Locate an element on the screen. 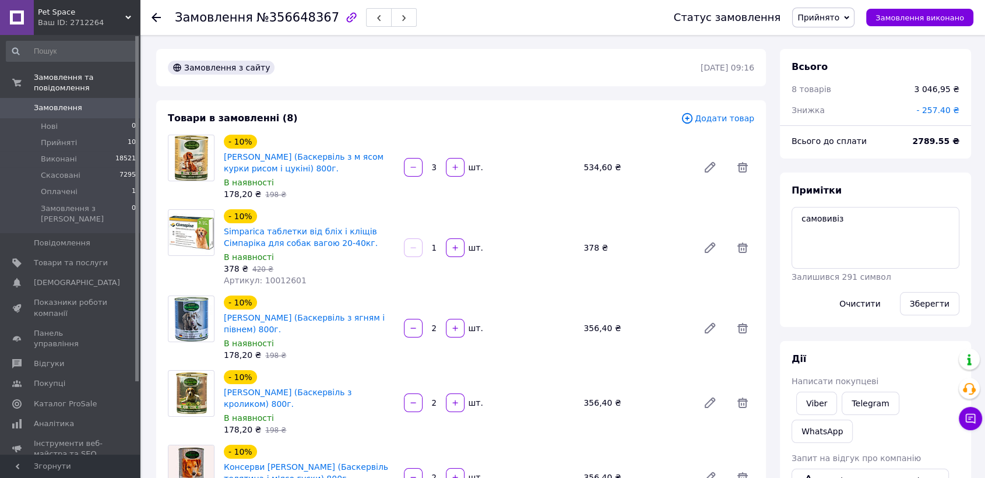 This screenshot has height=478, width=985. span: Інструменти веб-майстра та SEO is located at coordinates (71, 449).